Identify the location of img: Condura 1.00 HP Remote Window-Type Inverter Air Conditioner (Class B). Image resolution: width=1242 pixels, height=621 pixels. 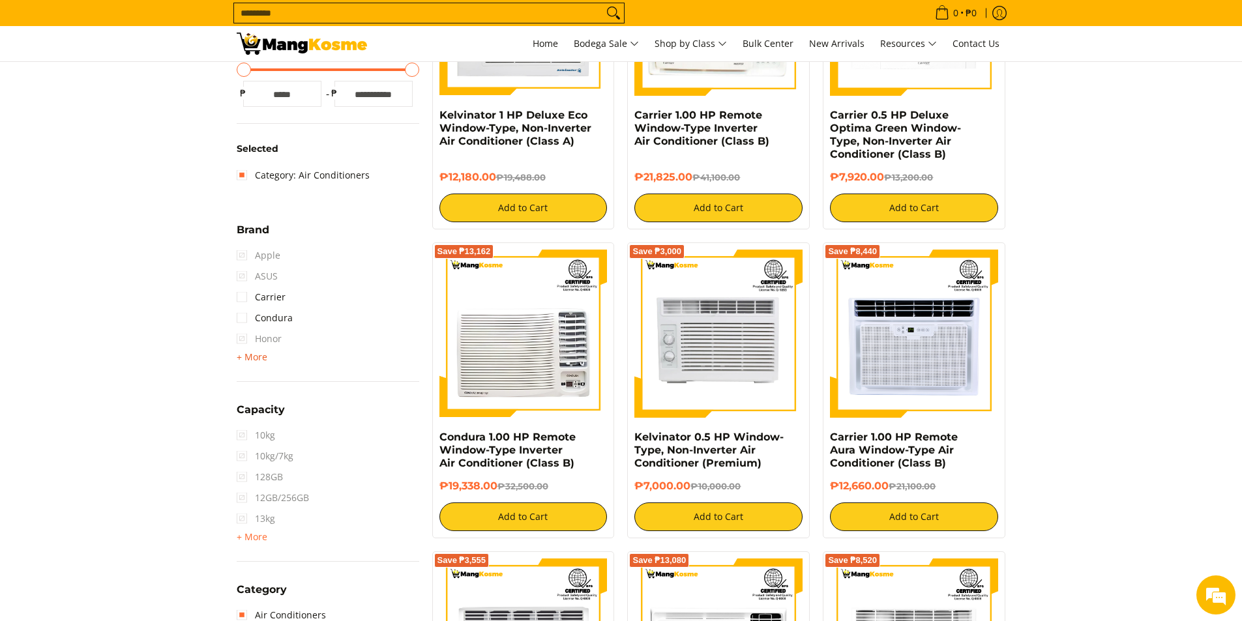
(524, 334).